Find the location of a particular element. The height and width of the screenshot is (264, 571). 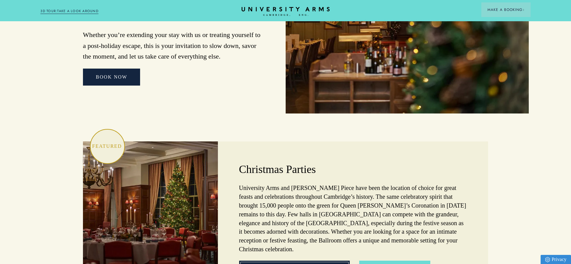

a: Privacy is located at coordinates (556, 260).